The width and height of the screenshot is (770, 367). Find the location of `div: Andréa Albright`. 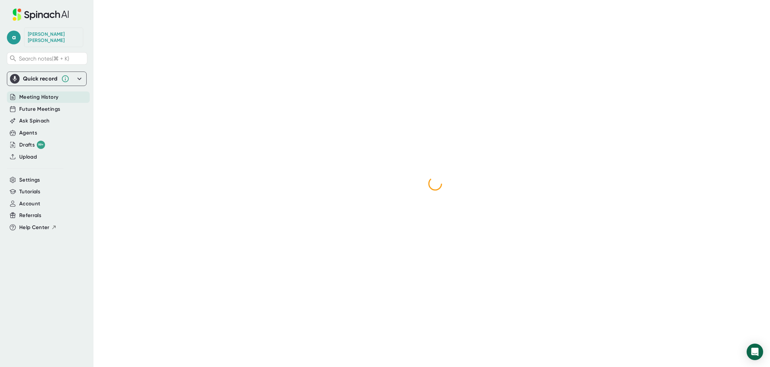

div: Andréa Albright is located at coordinates (54, 37).